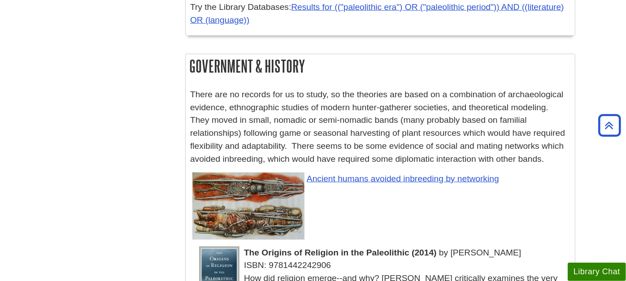  Describe the element at coordinates (381, 127) in the screenshot. I see `p: There are no records for us to study, so the theories are based on a combination of archaeologica...` at that location.